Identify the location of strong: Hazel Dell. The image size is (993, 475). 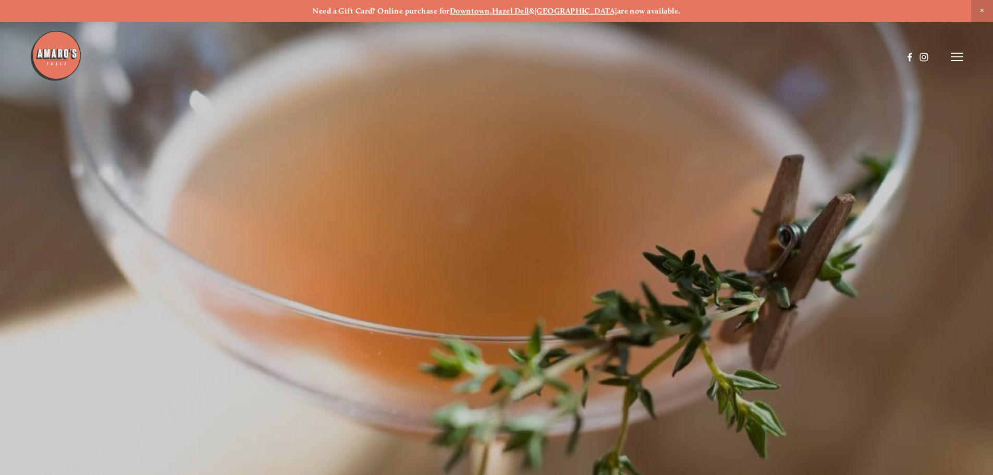
(510, 11).